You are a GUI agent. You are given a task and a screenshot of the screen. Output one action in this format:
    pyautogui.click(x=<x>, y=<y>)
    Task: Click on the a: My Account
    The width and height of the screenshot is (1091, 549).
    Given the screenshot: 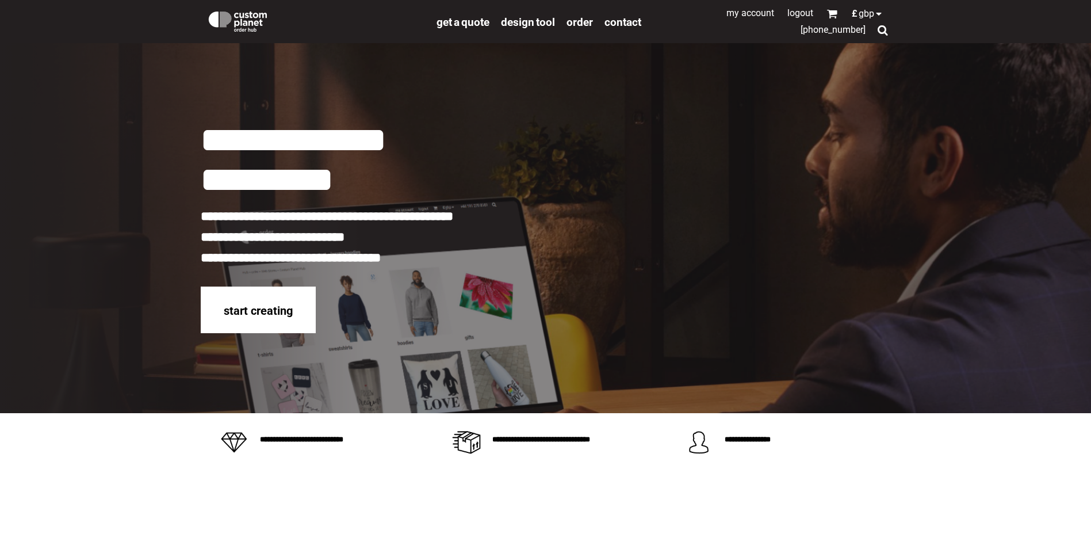 What is the action you would take?
    pyautogui.click(x=750, y=13)
    